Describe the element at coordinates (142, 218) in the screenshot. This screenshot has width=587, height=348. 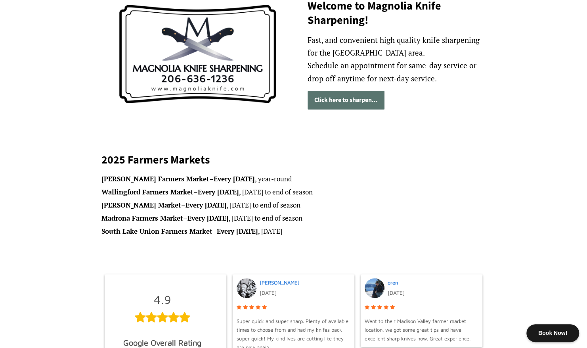
I see `strong: Madrona Farmers Market` at that location.